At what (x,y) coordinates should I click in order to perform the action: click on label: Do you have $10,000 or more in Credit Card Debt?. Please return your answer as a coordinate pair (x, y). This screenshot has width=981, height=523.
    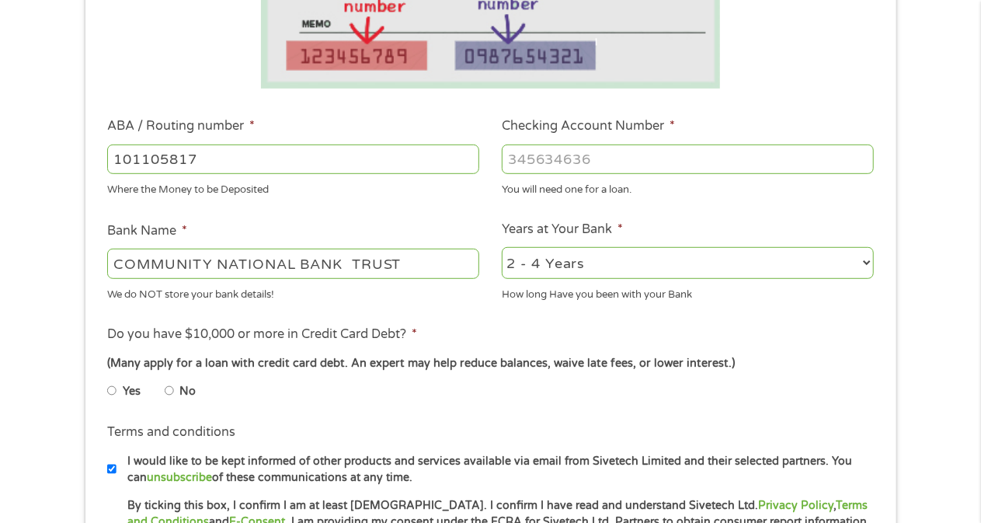
    Looking at the image, I should click on (262, 334).